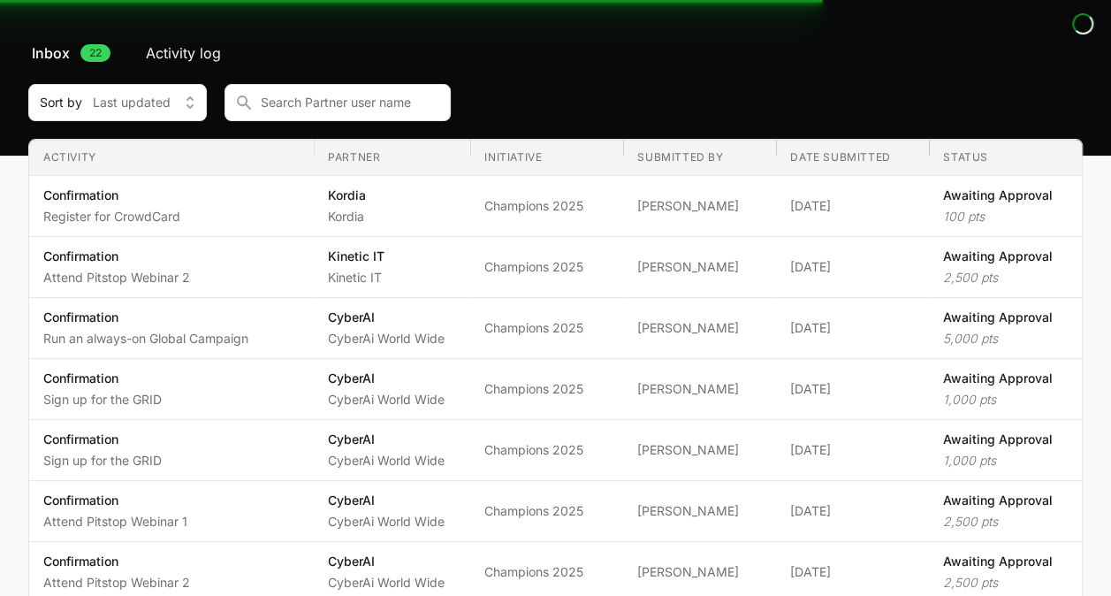  Describe the element at coordinates (171, 157) in the screenshot. I see `th: Activity` at that location.